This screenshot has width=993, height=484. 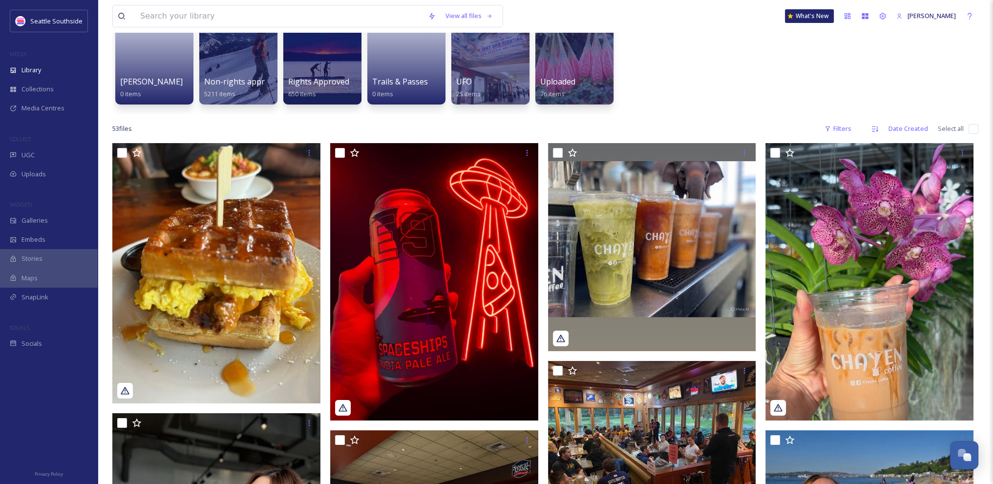 What do you see at coordinates (869, 282) in the screenshot?
I see `img: chayen.coffee-5790032.jpg` at bounding box center [869, 282].